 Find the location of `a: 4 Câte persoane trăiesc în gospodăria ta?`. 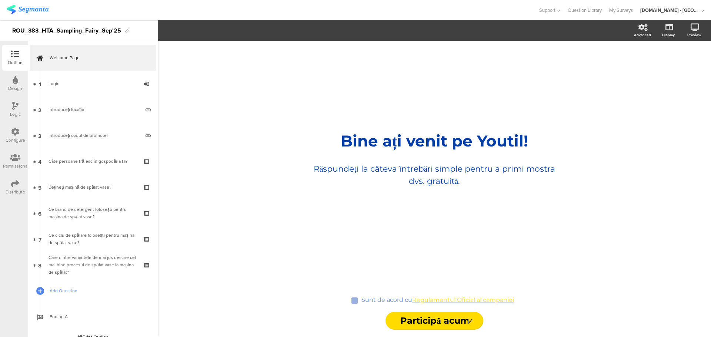

a: 4 Câte persoane trăiesc în gospodăria ta? is located at coordinates (93, 161).